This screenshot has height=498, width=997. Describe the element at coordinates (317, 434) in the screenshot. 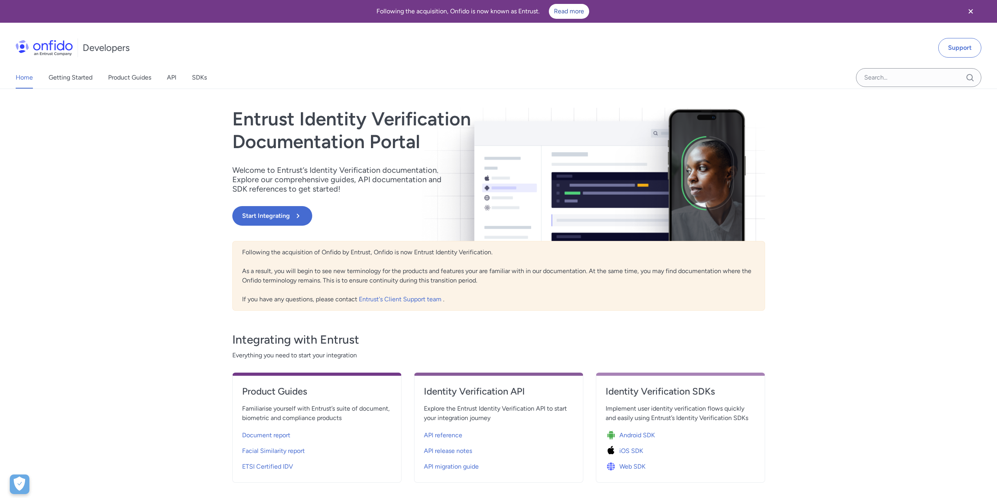

I see `a: Document report` at that location.